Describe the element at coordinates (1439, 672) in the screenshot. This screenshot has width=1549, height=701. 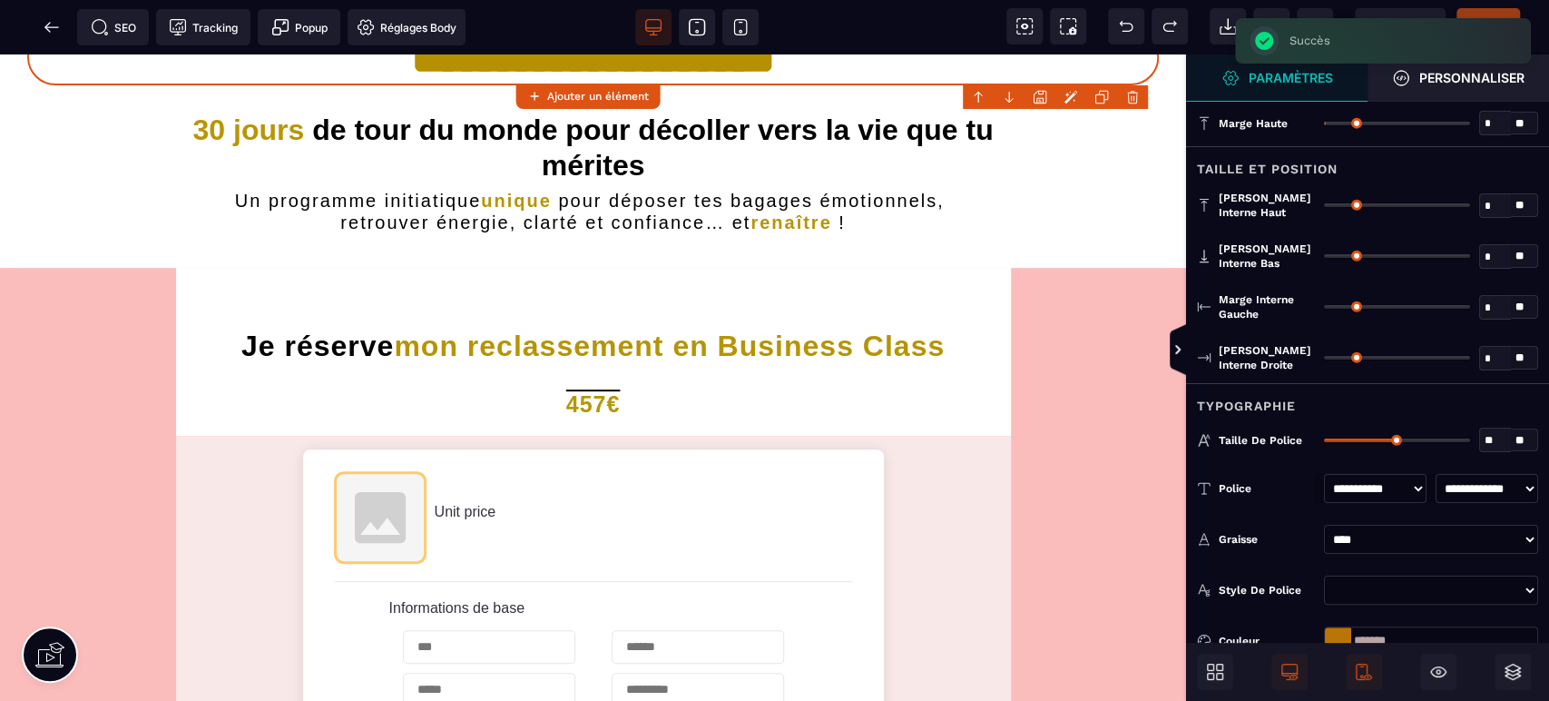
I see `span: Masquer le bloc` at that location.